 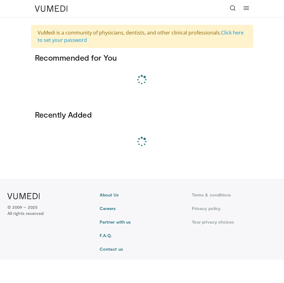 What do you see at coordinates (142, 36) in the screenshot?
I see `div: VuMedi is a community of physicians, dentists, and other clinical professionals.` at bounding box center [142, 36].